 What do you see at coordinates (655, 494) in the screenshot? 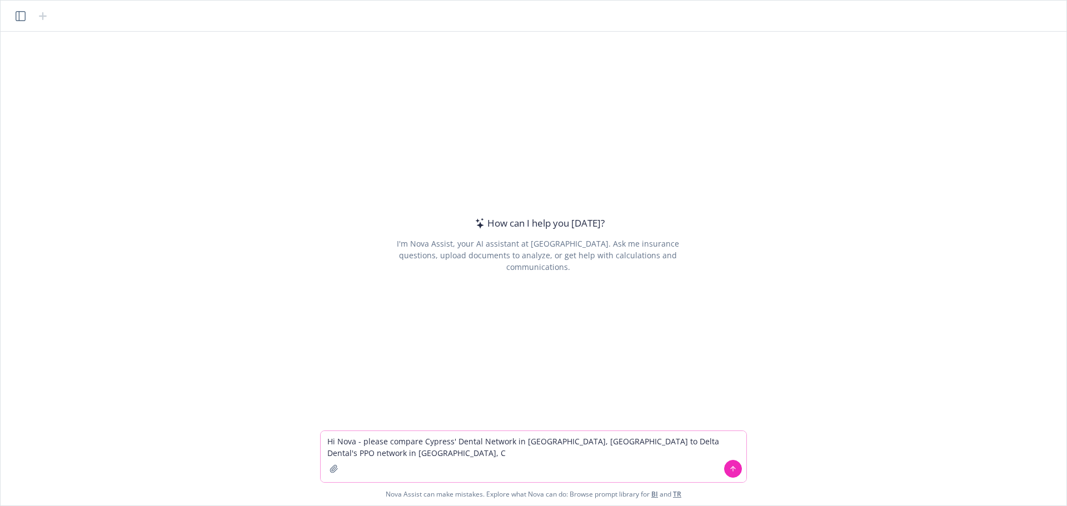
I see `a: BI` at bounding box center [655, 494].